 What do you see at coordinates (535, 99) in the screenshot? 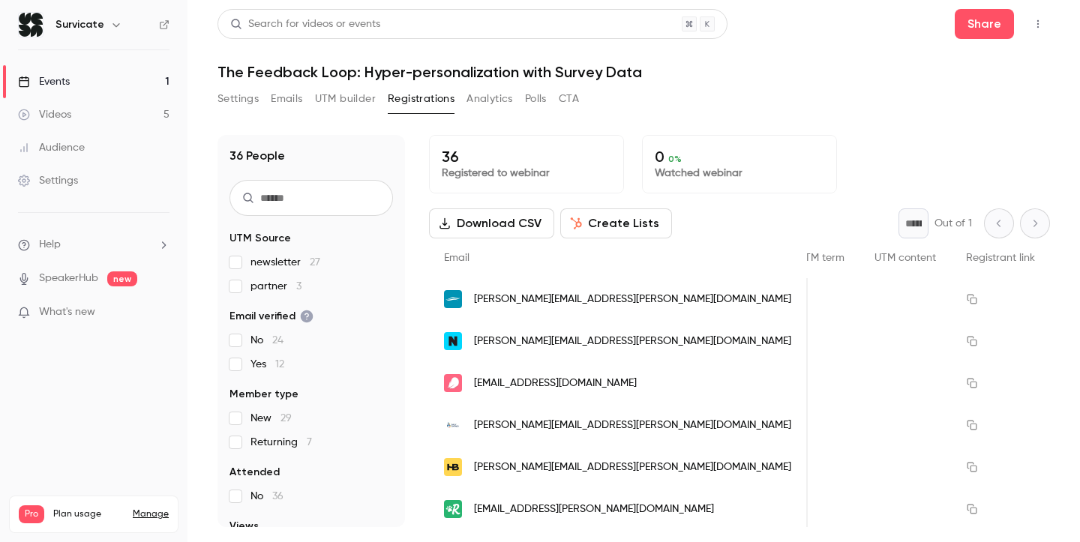
I see `button: Polls` at bounding box center [535, 99].